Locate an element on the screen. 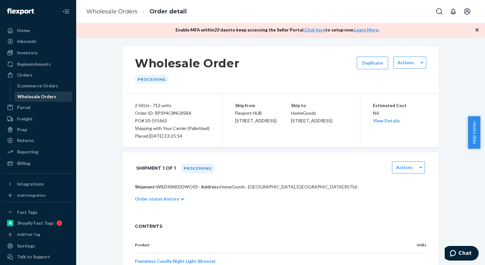 This screenshot has height=265, width=485. span: CONTENTS is located at coordinates (281, 226).